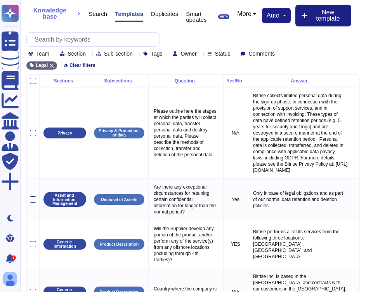  I want to click on span: Smart updates, so click(201, 17).